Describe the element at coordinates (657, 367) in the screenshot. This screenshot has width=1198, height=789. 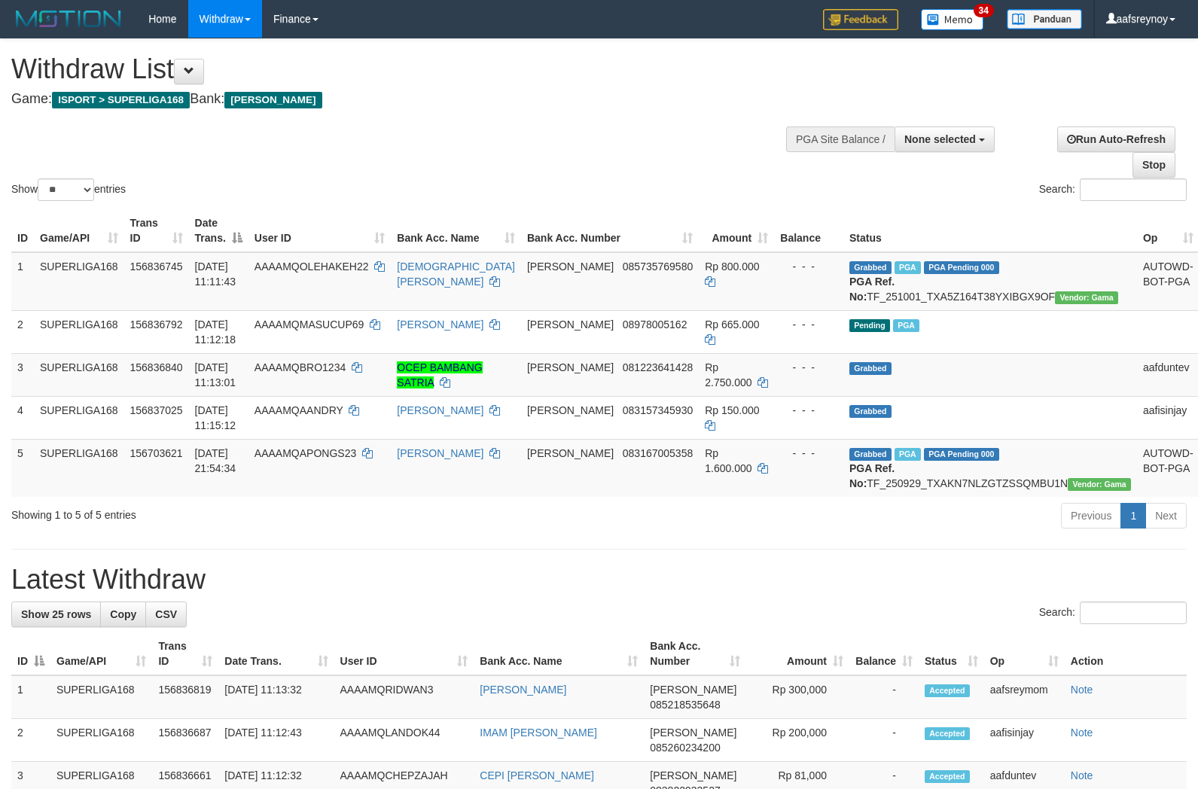
I see `span: Copy 081223641428 to clipboard` at that location.